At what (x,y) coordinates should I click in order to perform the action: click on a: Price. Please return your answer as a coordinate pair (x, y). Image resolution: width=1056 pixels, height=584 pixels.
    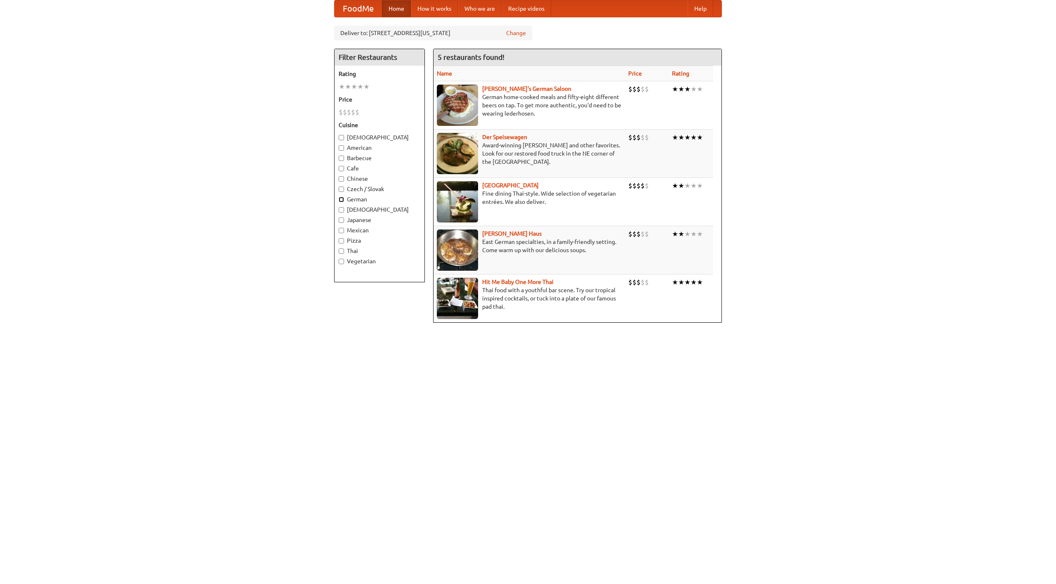
    Looking at the image, I should click on (635, 73).